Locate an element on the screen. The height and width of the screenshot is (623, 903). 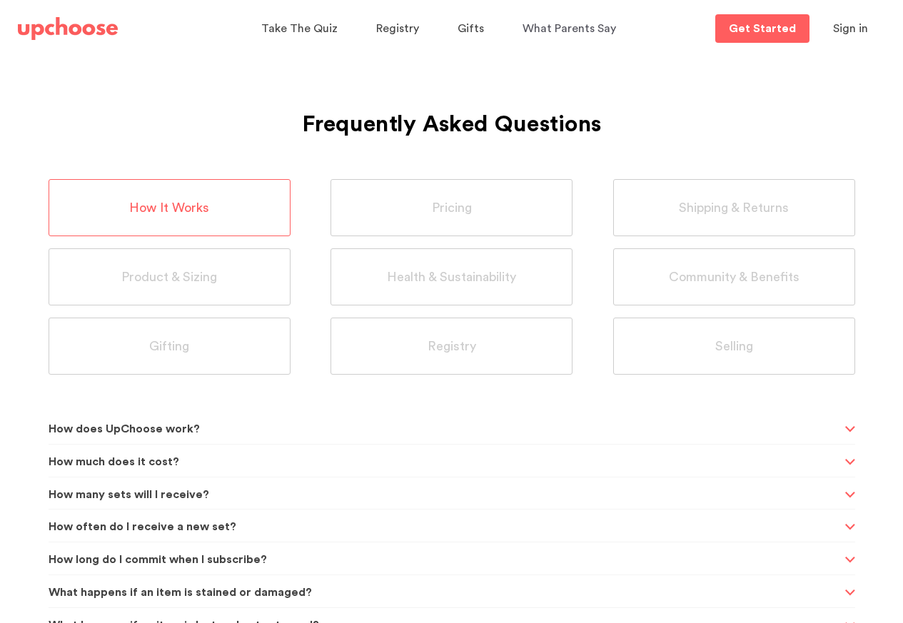
img: UpChoose is located at coordinates (68, 29).